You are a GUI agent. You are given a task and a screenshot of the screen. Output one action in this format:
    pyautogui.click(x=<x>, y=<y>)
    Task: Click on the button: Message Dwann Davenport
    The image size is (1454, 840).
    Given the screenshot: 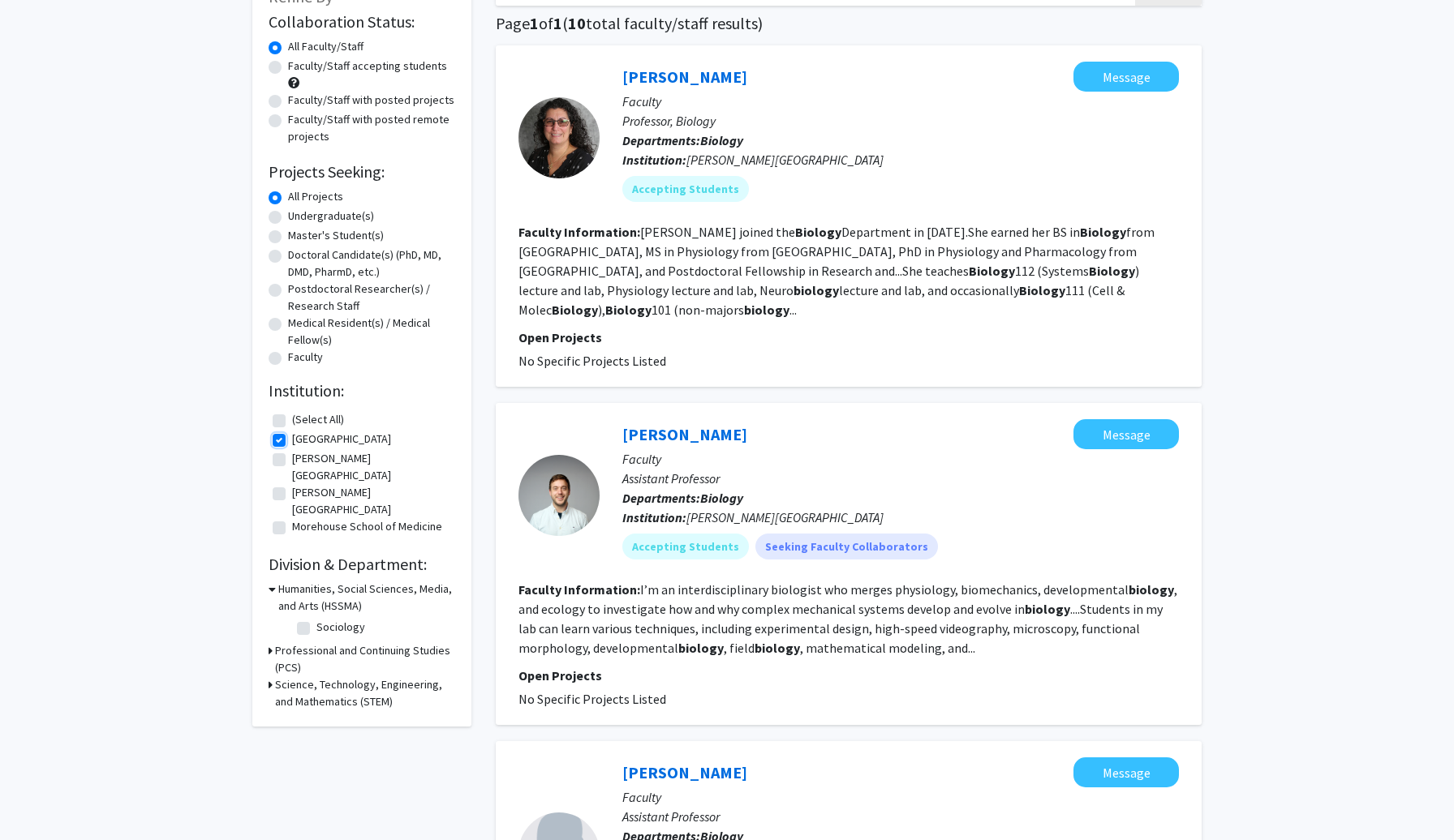 What is the action you would take?
    pyautogui.click(x=1125, y=772)
    